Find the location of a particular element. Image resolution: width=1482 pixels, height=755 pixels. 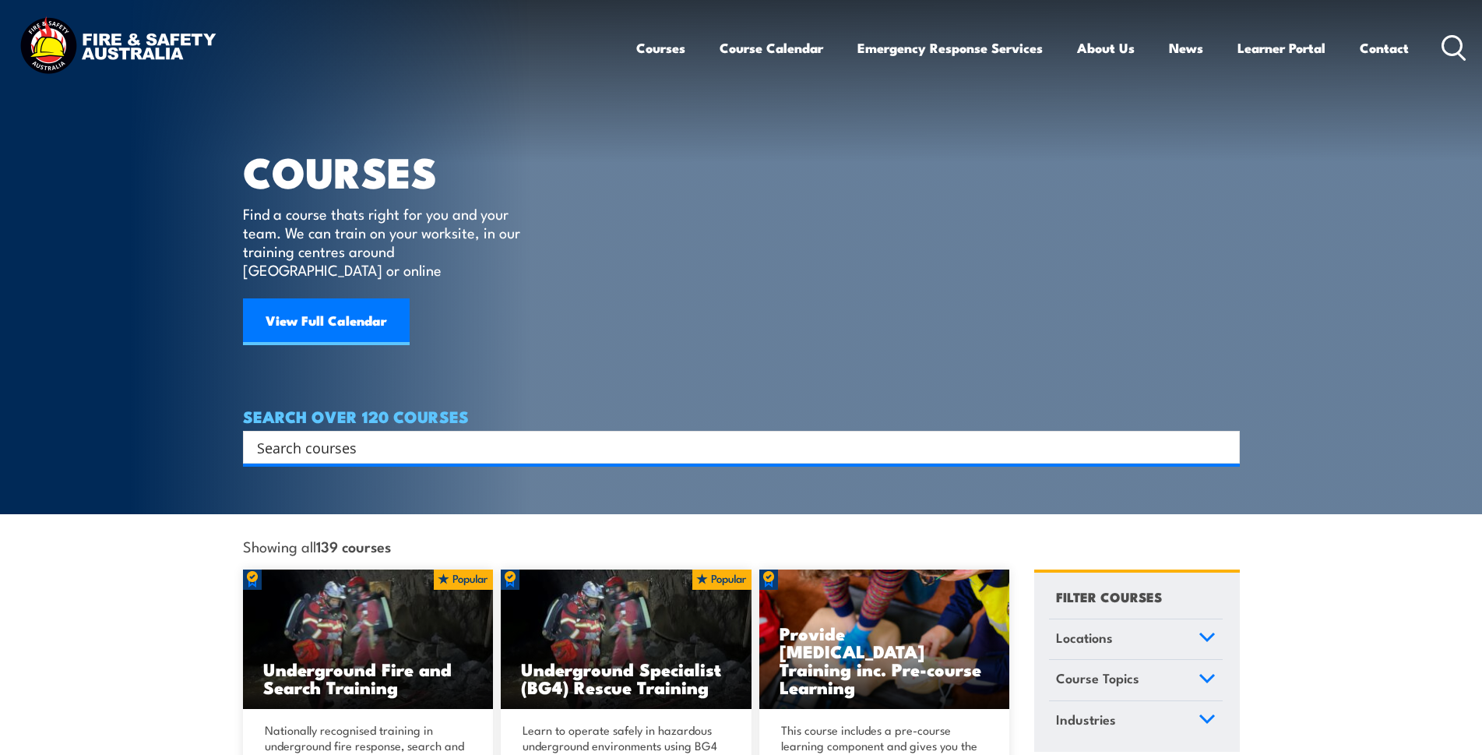

a: Underground Fire and Search Training is located at coordinates (368, 639).